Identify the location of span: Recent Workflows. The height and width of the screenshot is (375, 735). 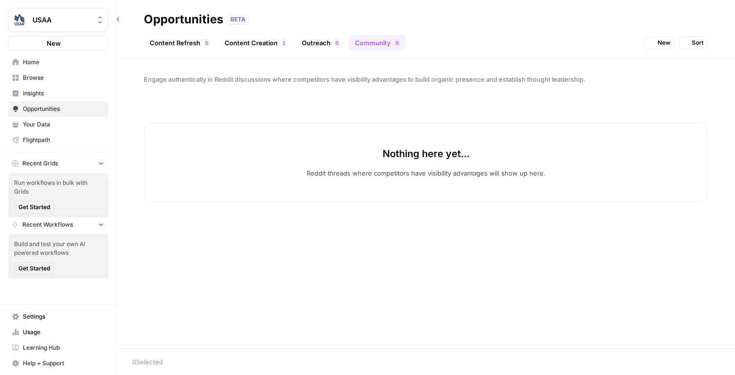
(48, 224).